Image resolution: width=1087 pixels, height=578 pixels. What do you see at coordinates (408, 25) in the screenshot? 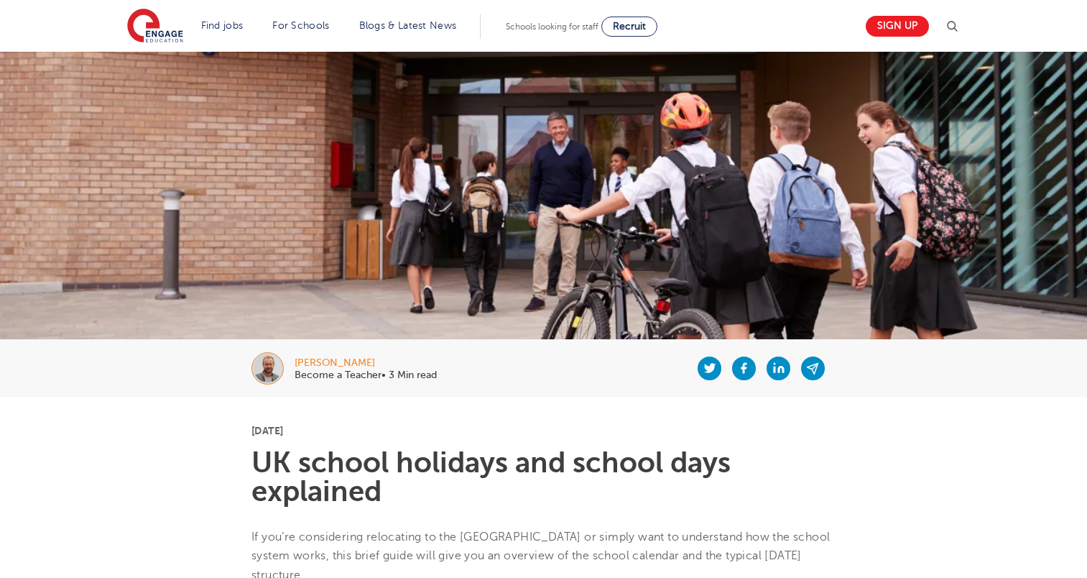
I see `a: Blogs & Latest News` at bounding box center [408, 25].